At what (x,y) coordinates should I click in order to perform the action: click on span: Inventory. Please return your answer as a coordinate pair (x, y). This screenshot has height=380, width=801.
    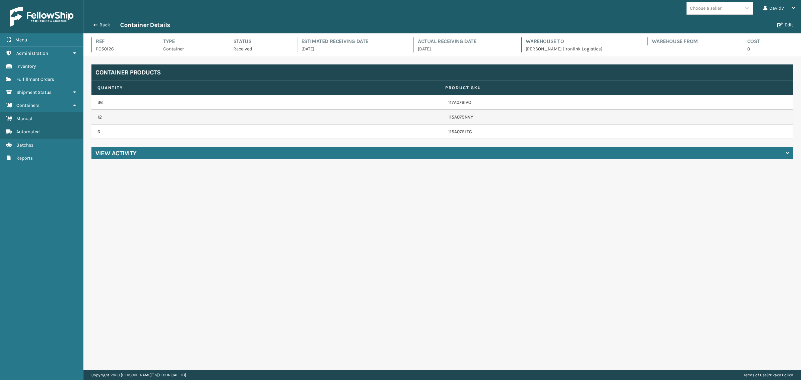
    Looking at the image, I should click on (26, 66).